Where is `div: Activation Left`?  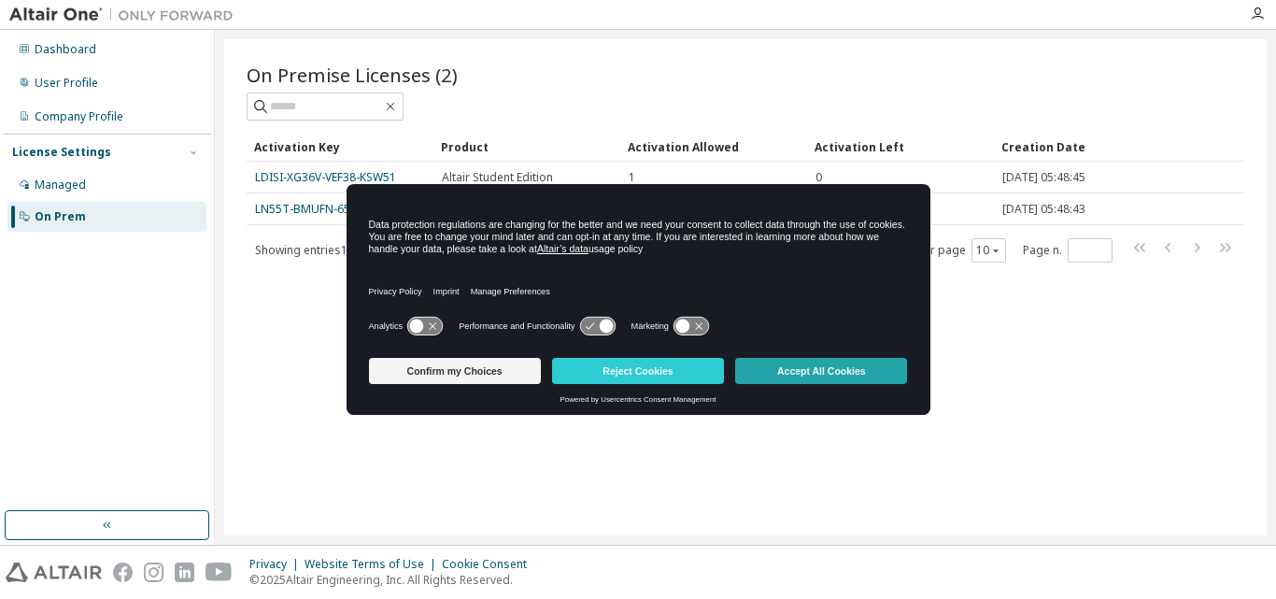 div: Activation Left is located at coordinates (901, 147).